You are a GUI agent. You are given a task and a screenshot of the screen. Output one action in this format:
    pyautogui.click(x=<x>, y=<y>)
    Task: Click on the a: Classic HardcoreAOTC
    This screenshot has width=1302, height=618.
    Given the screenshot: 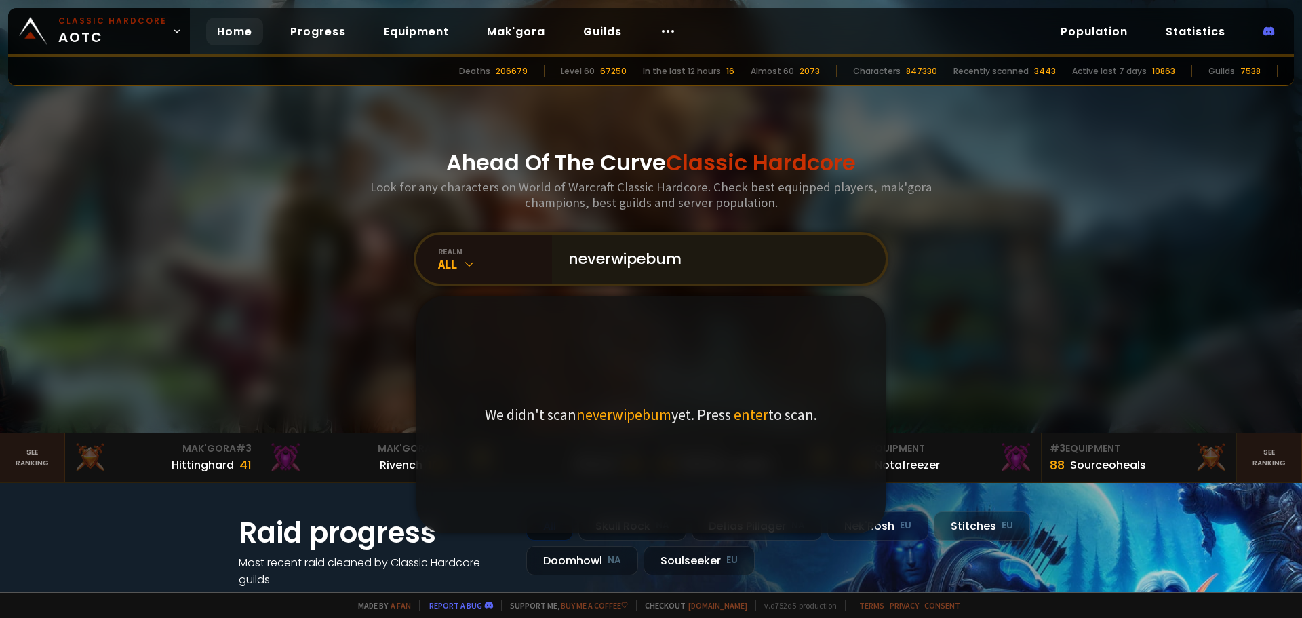 What is the action you would take?
    pyautogui.click(x=99, y=31)
    